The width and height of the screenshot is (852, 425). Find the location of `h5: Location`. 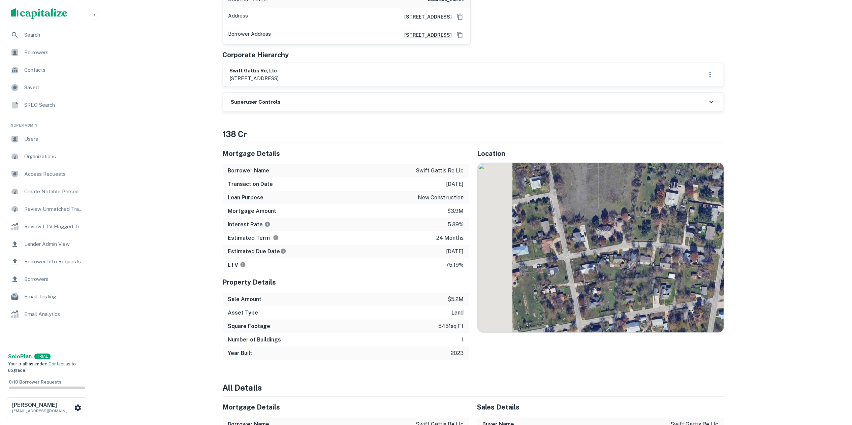

h5: Location is located at coordinates (600, 154).